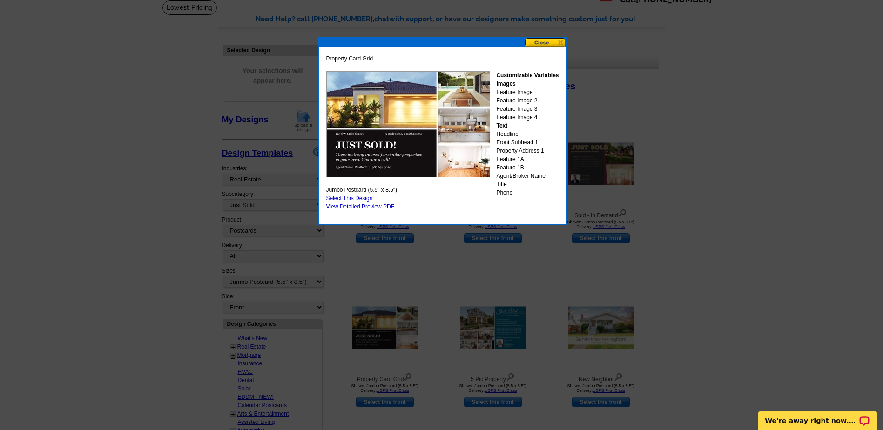 The height and width of the screenshot is (430, 883). Describe the element at coordinates (362, 190) in the screenshot. I see `span: Jumbo Postcard (5.5" x 8.5")` at that location.